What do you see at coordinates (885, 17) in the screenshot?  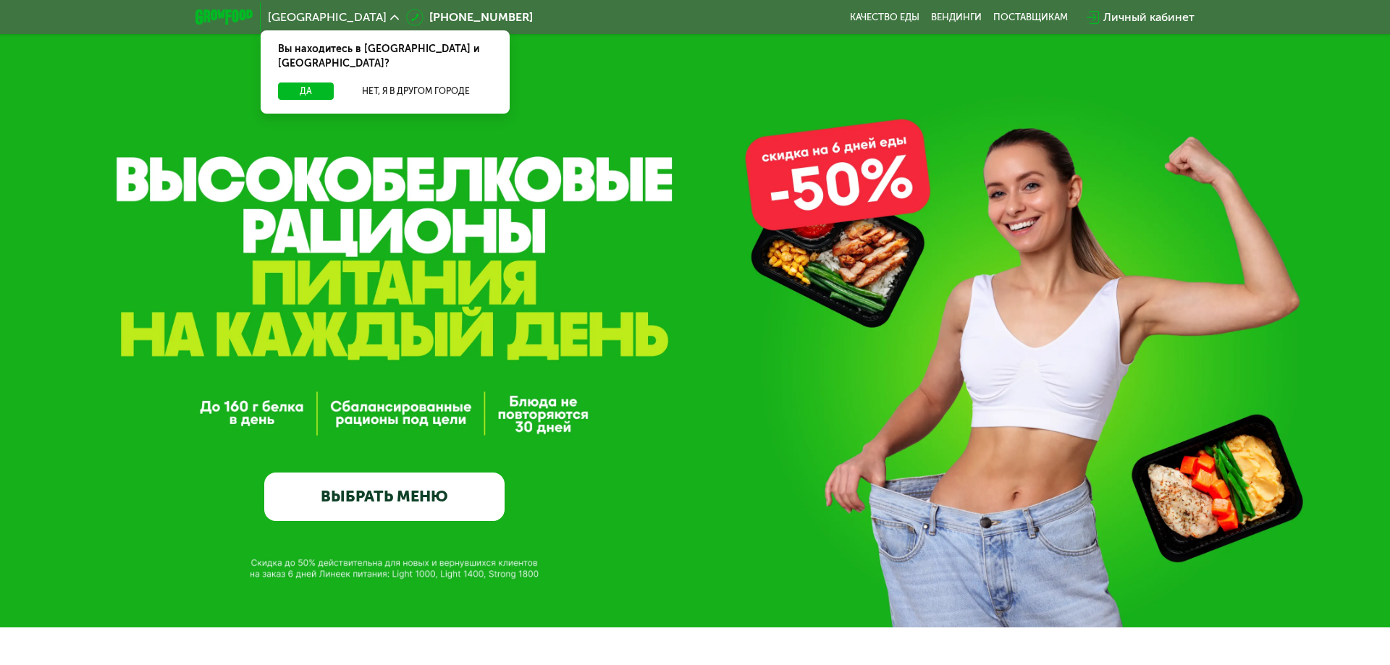 I see `a: Качество еды` at bounding box center [885, 17].